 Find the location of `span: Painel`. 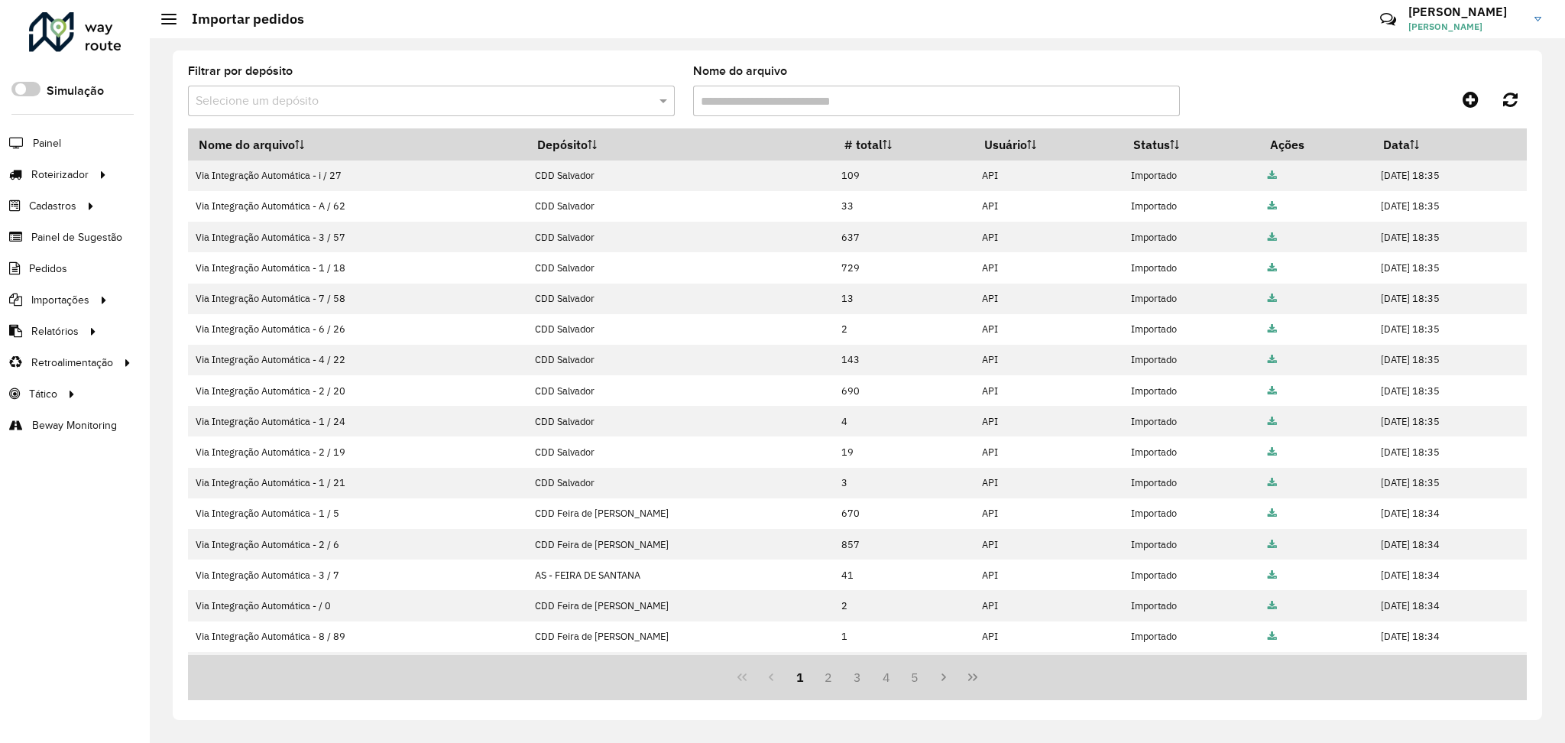

span: Painel is located at coordinates (47, 143).